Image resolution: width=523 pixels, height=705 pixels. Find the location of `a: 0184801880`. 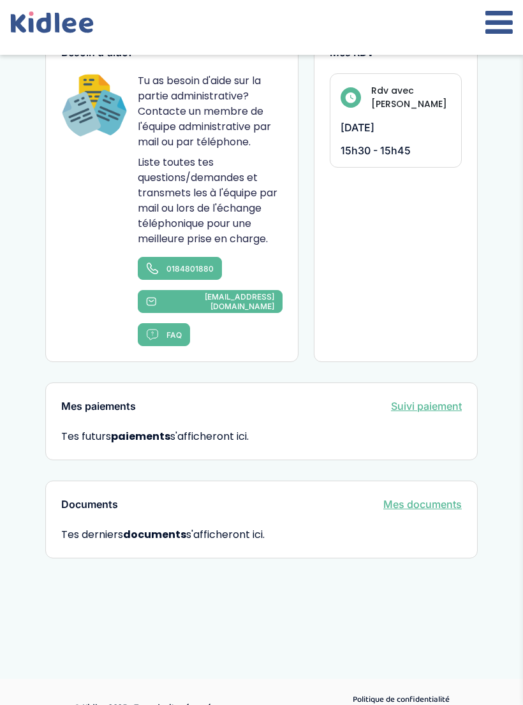

a: 0184801880 is located at coordinates (180, 268).